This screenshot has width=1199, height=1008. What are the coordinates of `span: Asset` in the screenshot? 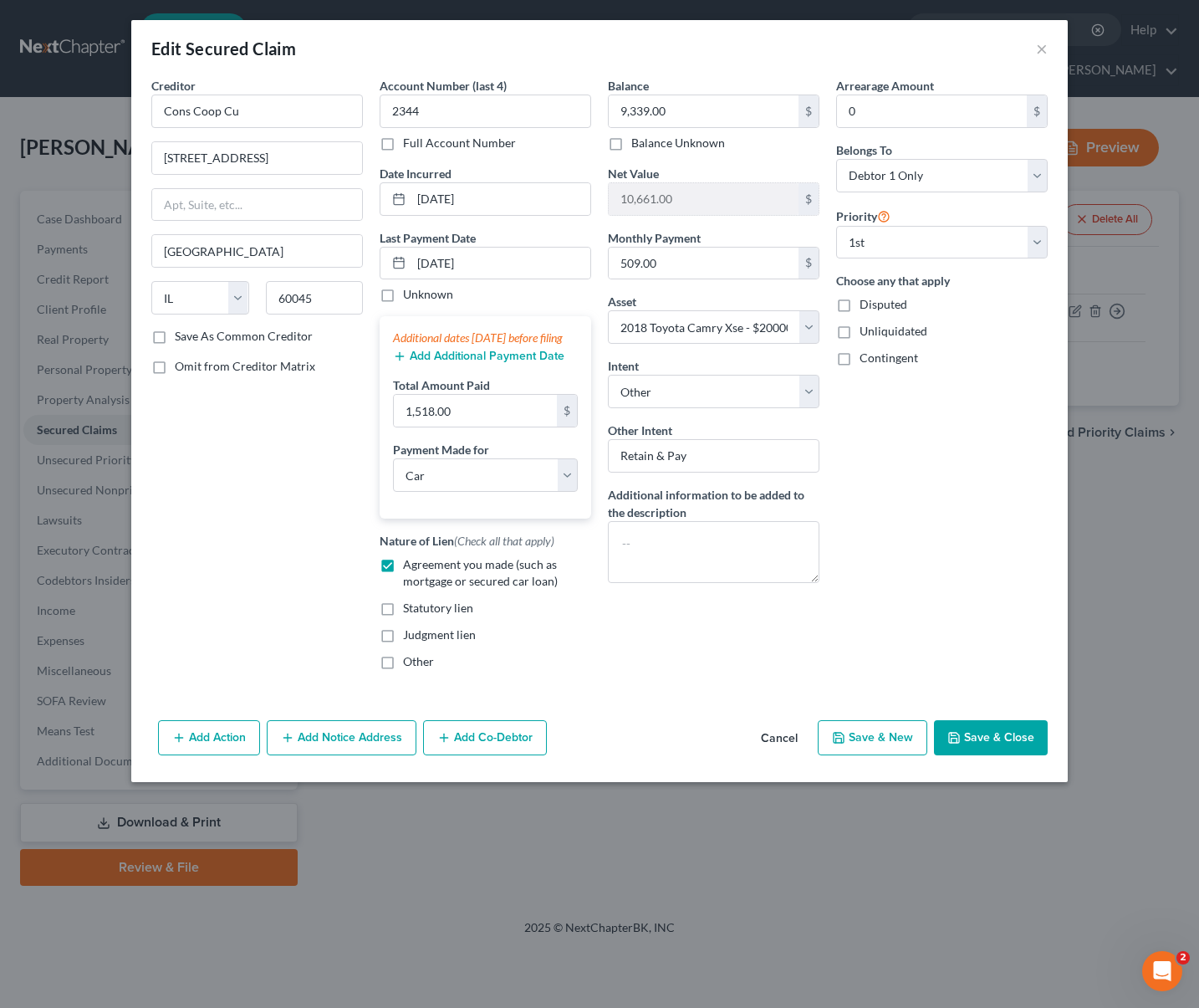 It's located at (623, 302).